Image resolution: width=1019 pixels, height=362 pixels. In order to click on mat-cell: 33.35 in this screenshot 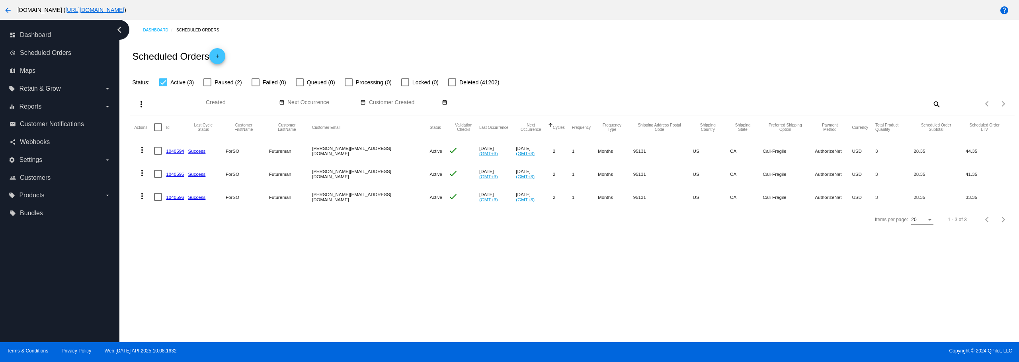, I will do `click(988, 197)`.